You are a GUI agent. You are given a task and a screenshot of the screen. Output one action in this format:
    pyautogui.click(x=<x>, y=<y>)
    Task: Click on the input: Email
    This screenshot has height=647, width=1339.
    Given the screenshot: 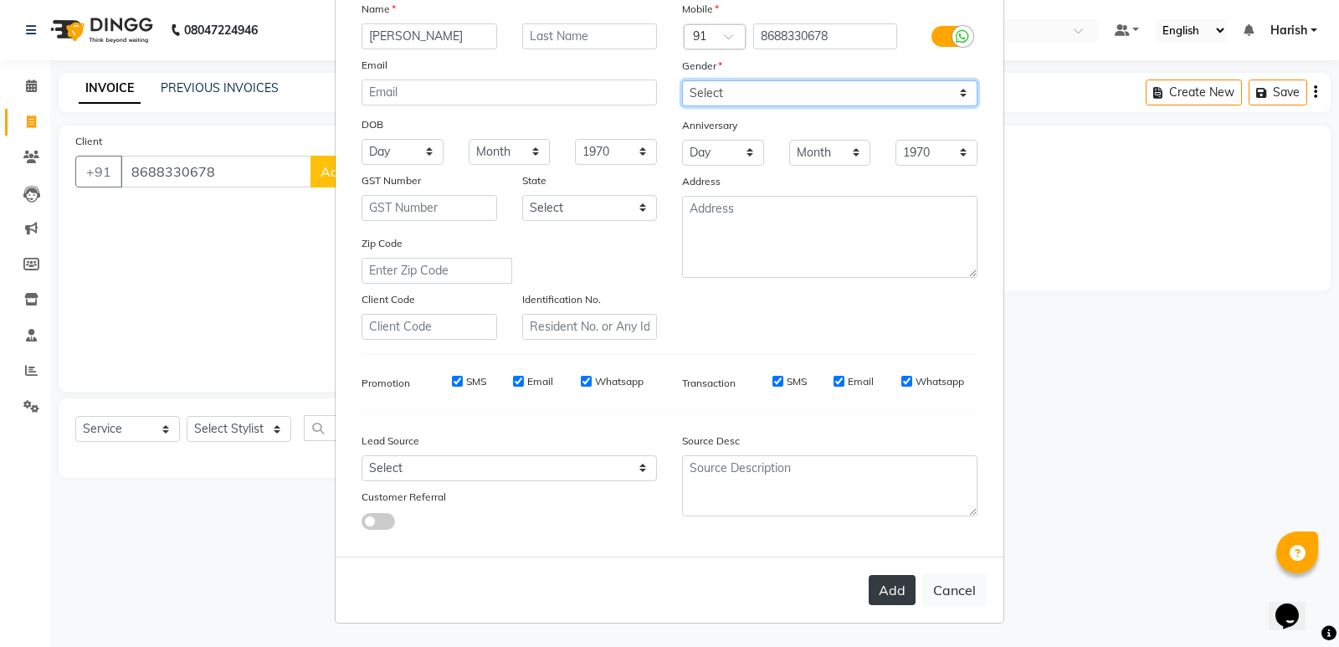 What is the action you would take?
    pyautogui.click(x=509, y=92)
    